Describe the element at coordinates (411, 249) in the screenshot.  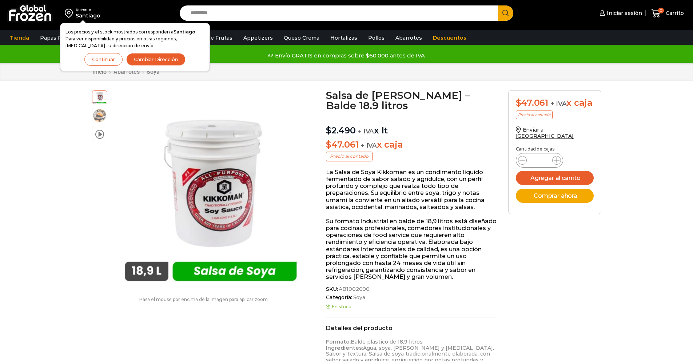
I see `p: Su formato industrial en balde de 18,9 litros está diseñado para cocinas profesionales, comedores...` at that location.